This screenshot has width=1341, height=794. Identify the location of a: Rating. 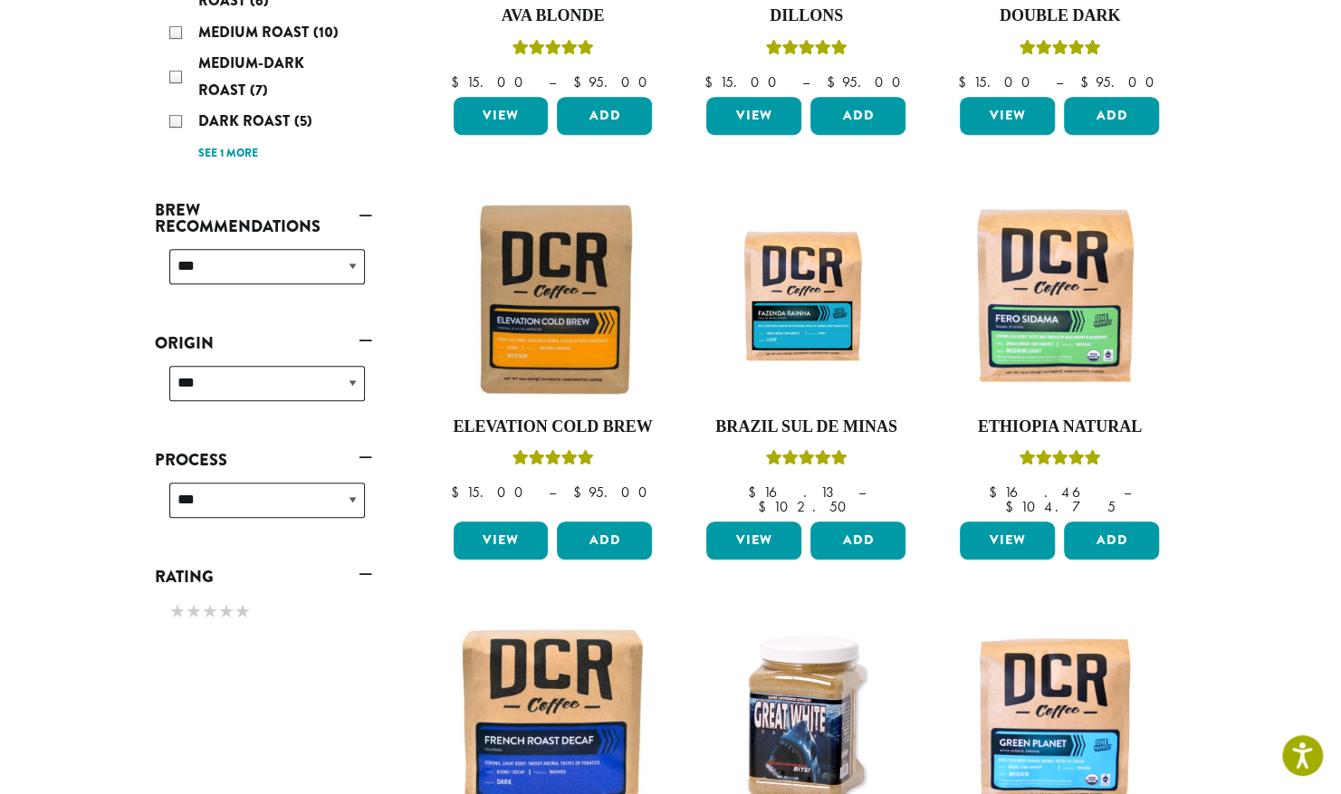
(263, 577).